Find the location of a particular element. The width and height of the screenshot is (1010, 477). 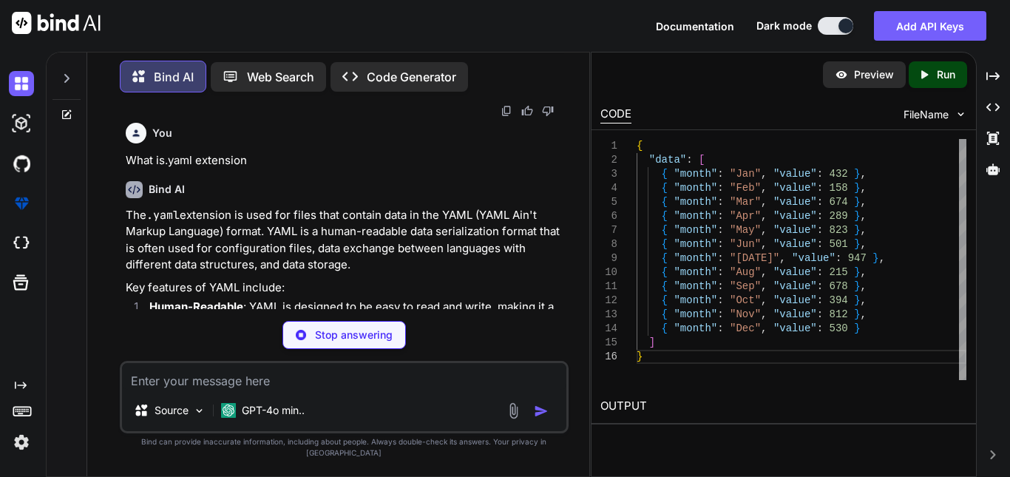

img: icon is located at coordinates (541, 411).